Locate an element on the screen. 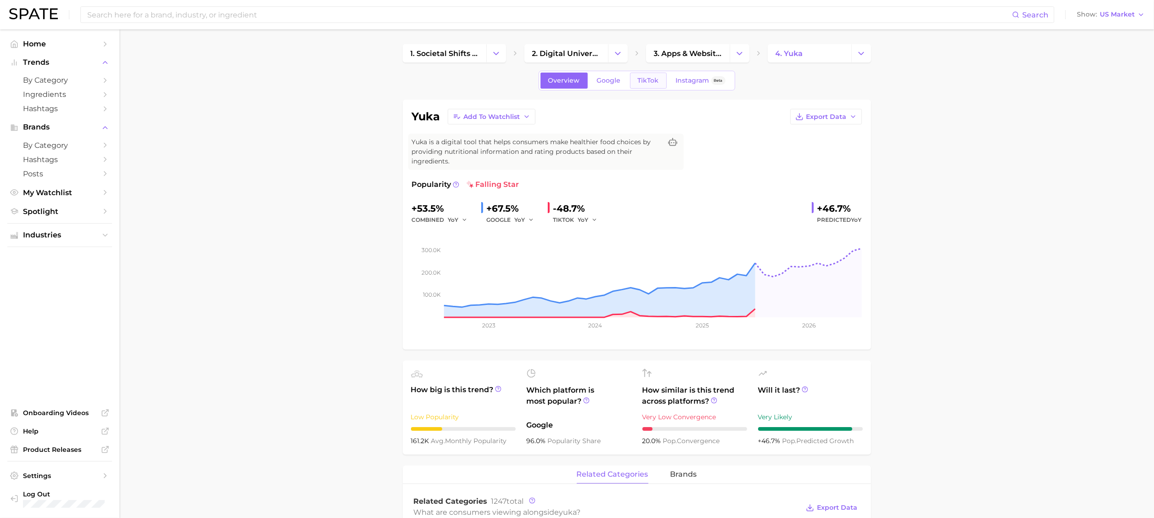 This screenshot has width=1154, height=518. a: 4. yuka is located at coordinates (810, 53).